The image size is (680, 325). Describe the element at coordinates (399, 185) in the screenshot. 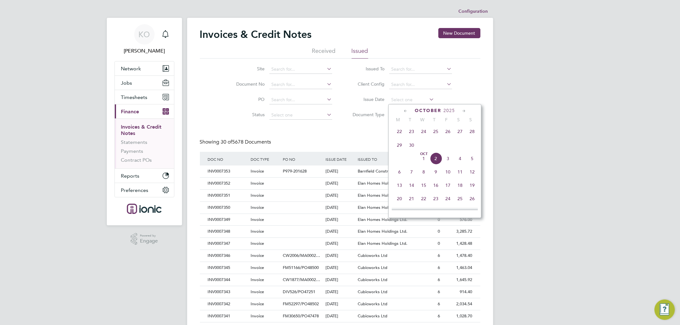

I see `span: 13` at that location.